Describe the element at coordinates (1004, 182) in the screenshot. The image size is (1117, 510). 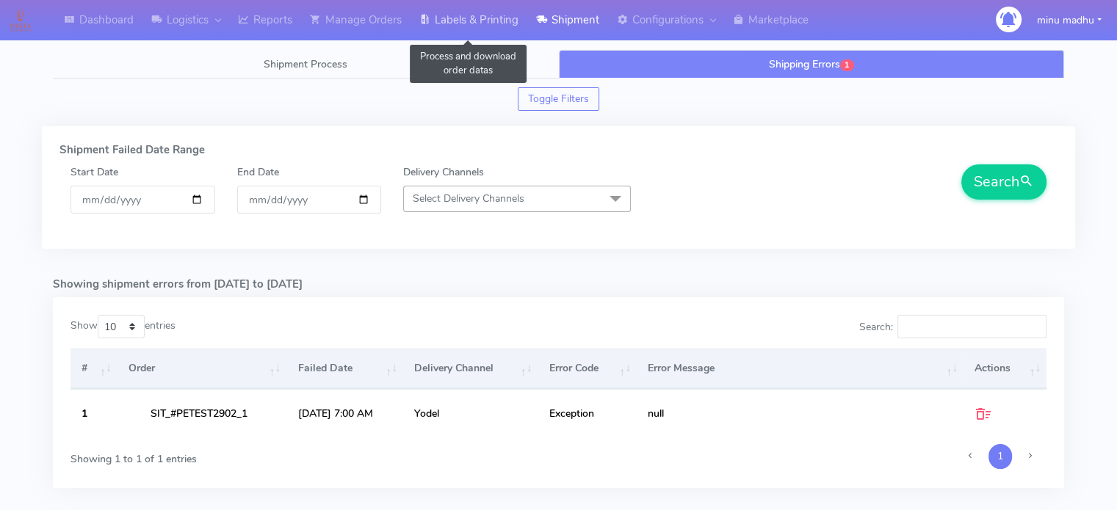
I see `button: Search` at that location.